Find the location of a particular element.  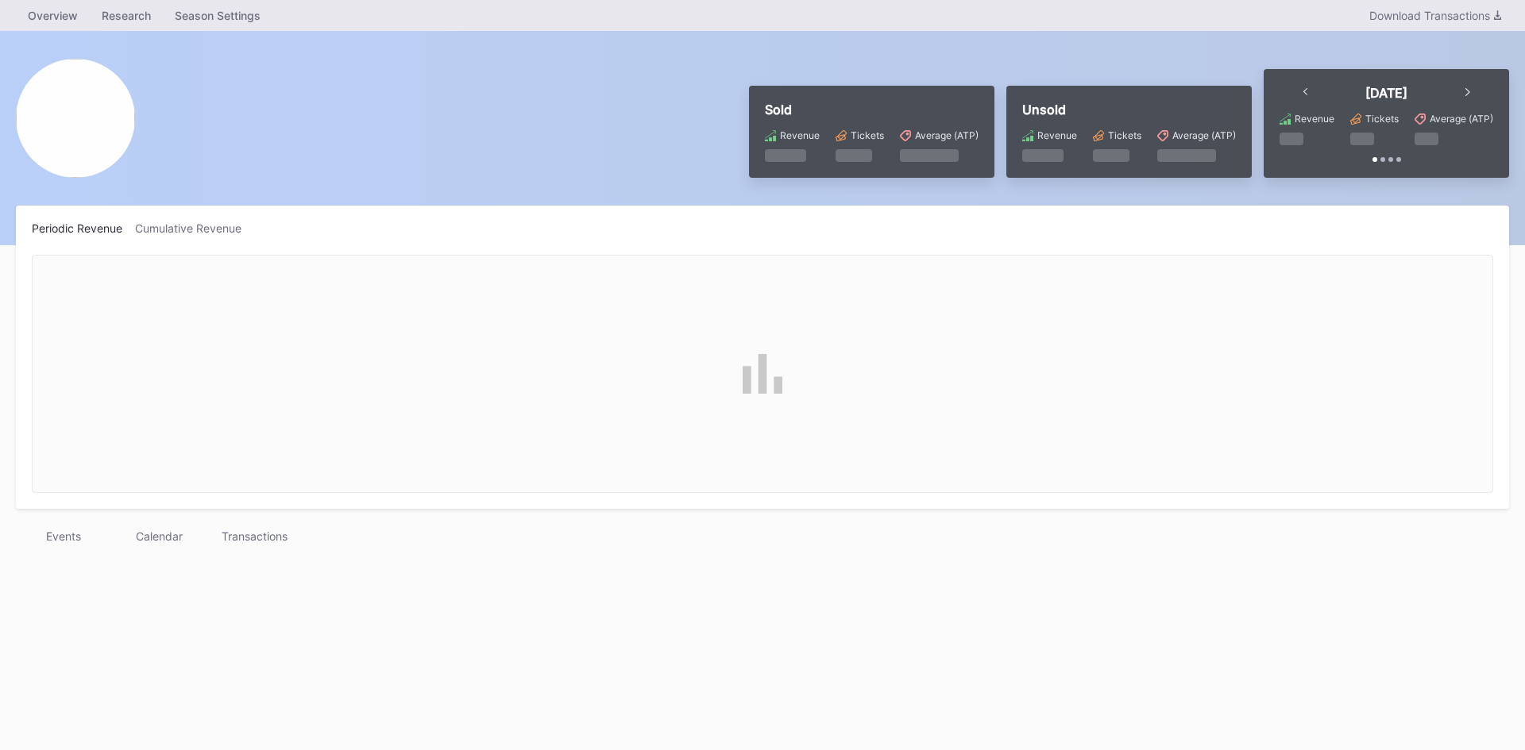

div: Download Transactions is located at coordinates (1435, 15).